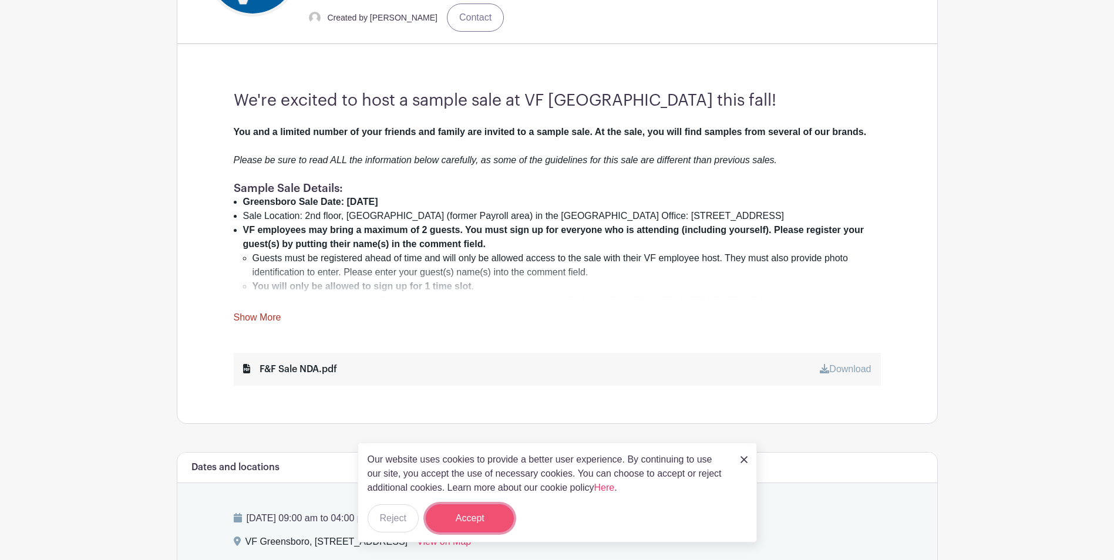  What do you see at coordinates (235, 467) in the screenshot?
I see `h6: Dates and locations` at bounding box center [235, 467].